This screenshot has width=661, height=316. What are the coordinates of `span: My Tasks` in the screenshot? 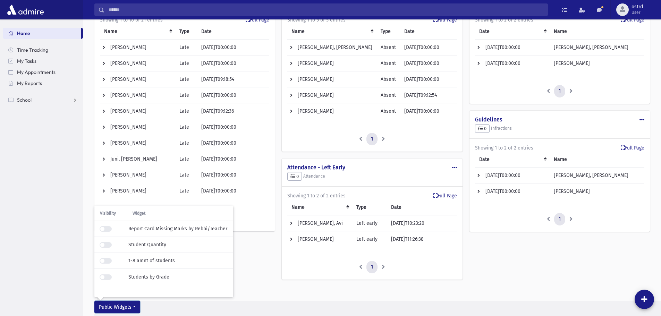 It's located at (27, 61).